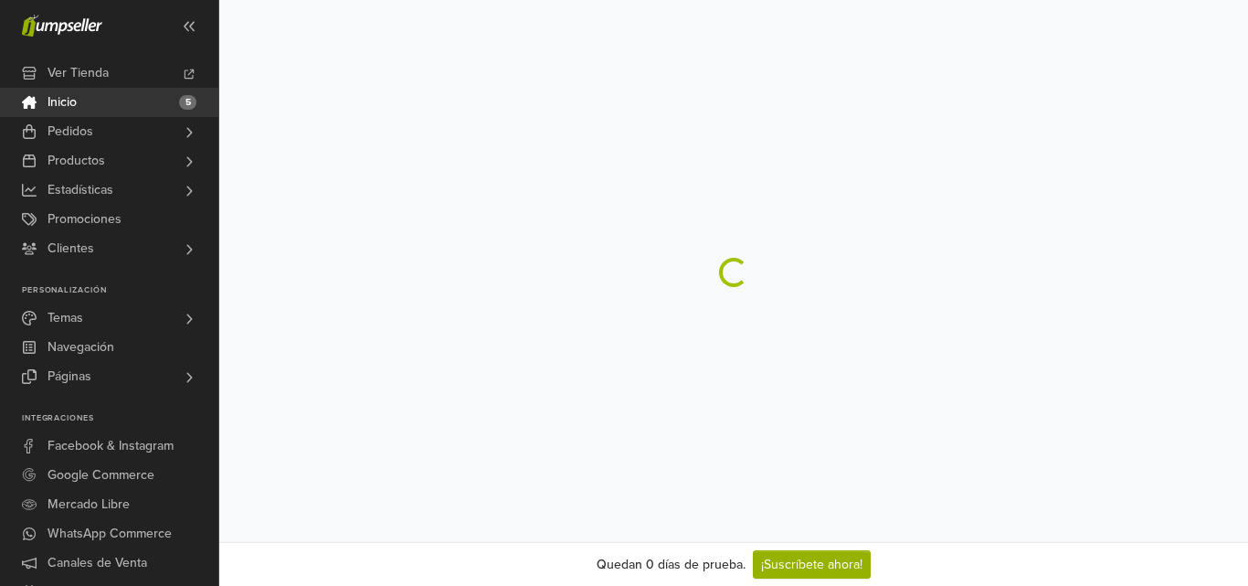 This screenshot has height=586, width=1248. Describe the element at coordinates (811, 564) in the screenshot. I see `a: ¡Suscríbete ahora!` at that location.